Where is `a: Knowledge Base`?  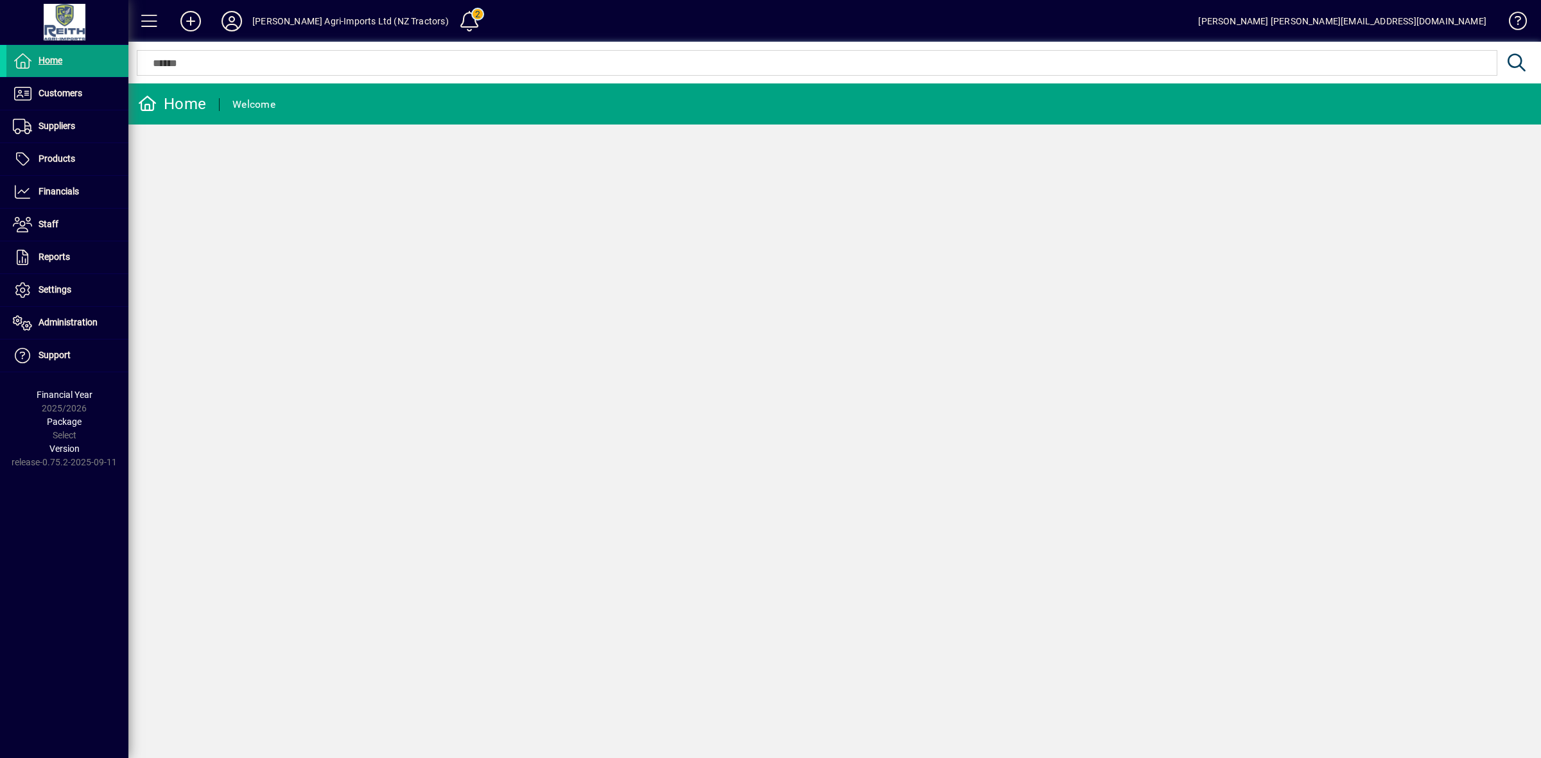 a: Knowledge Base is located at coordinates (1512, 23).